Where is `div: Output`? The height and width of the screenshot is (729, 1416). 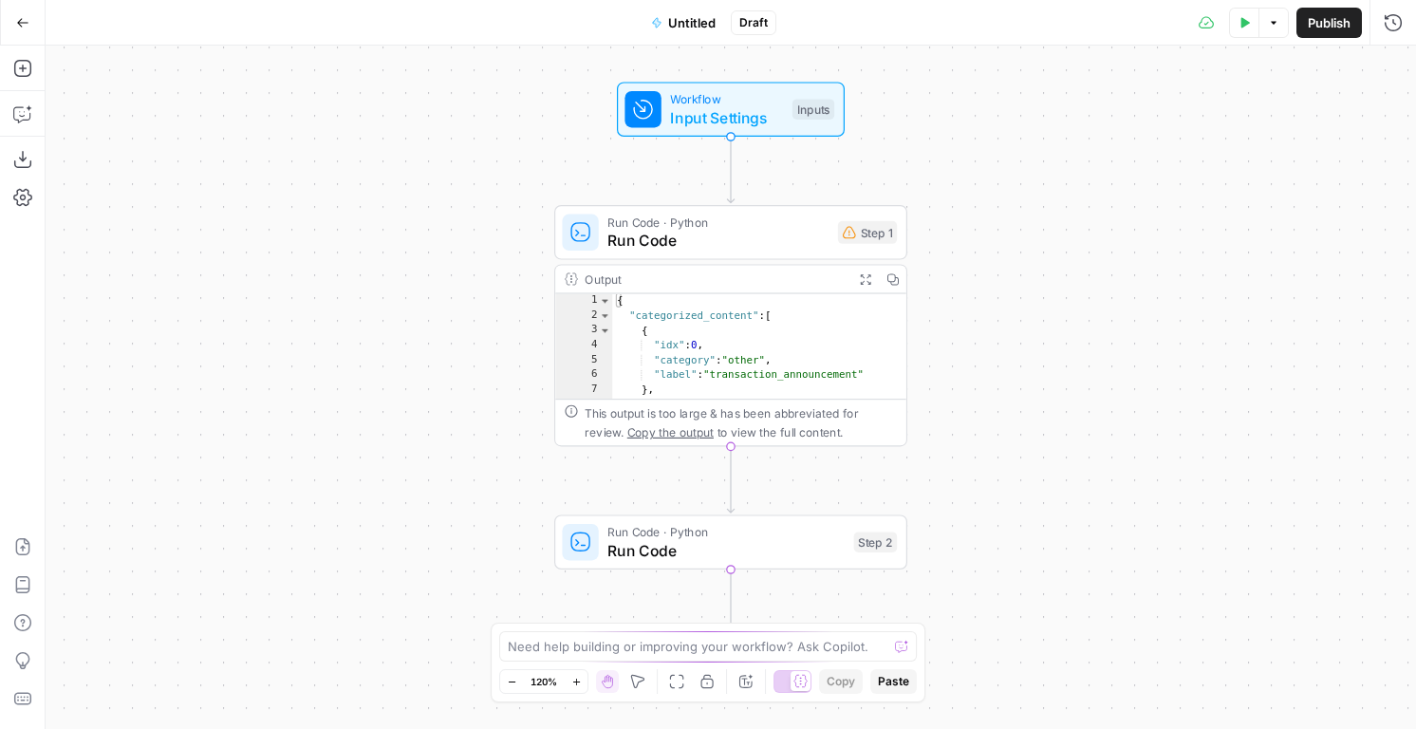 div: Output is located at coordinates (715, 278).